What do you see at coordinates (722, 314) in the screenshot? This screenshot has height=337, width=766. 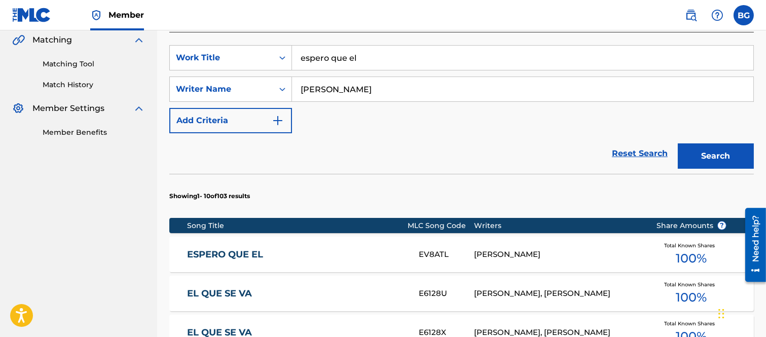 I see `div: Arrastrar` at bounding box center [722, 314].